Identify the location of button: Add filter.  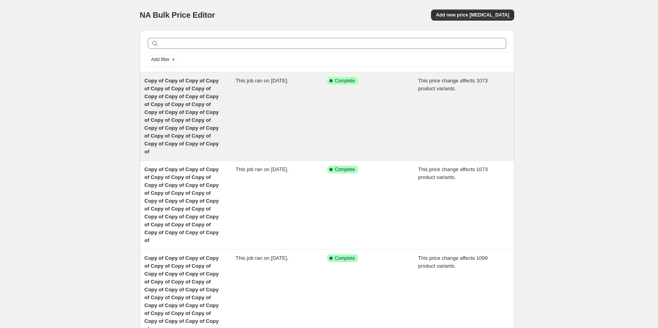
(163, 59).